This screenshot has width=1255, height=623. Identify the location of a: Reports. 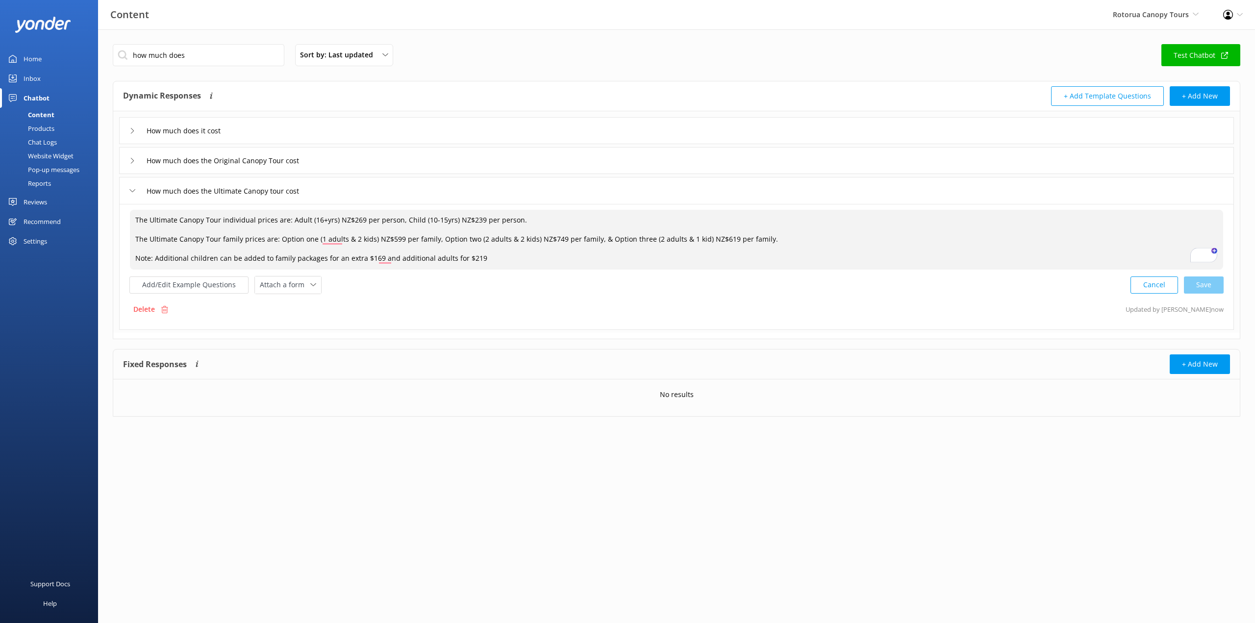
(52, 183).